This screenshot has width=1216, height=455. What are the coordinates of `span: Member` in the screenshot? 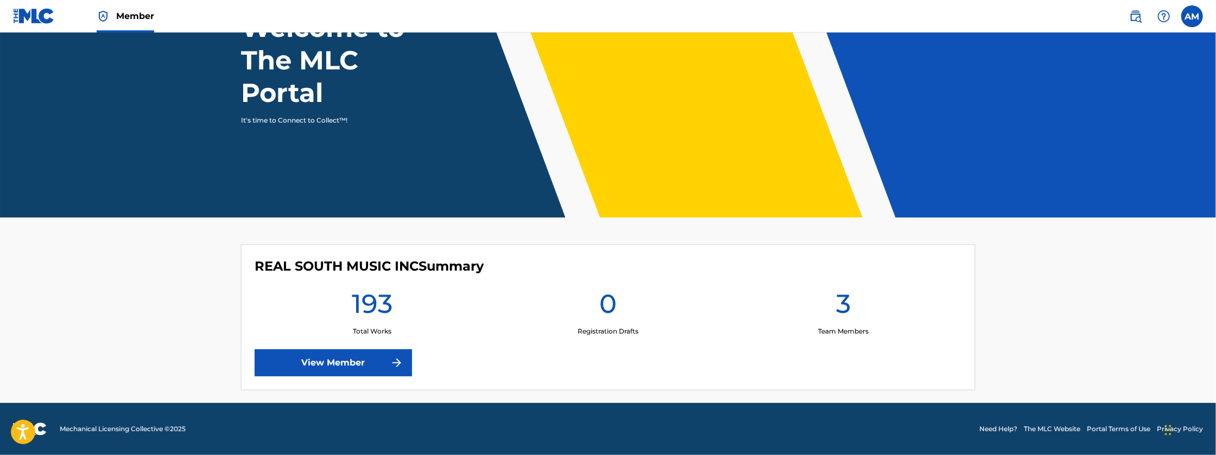 It's located at (135, 16).